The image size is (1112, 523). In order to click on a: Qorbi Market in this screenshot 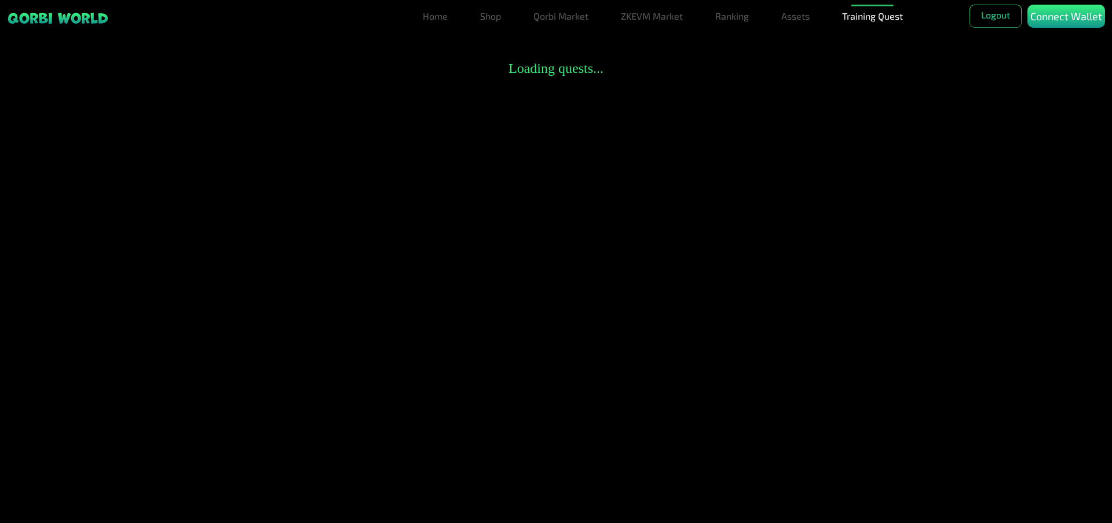, I will do `click(561, 16)`.